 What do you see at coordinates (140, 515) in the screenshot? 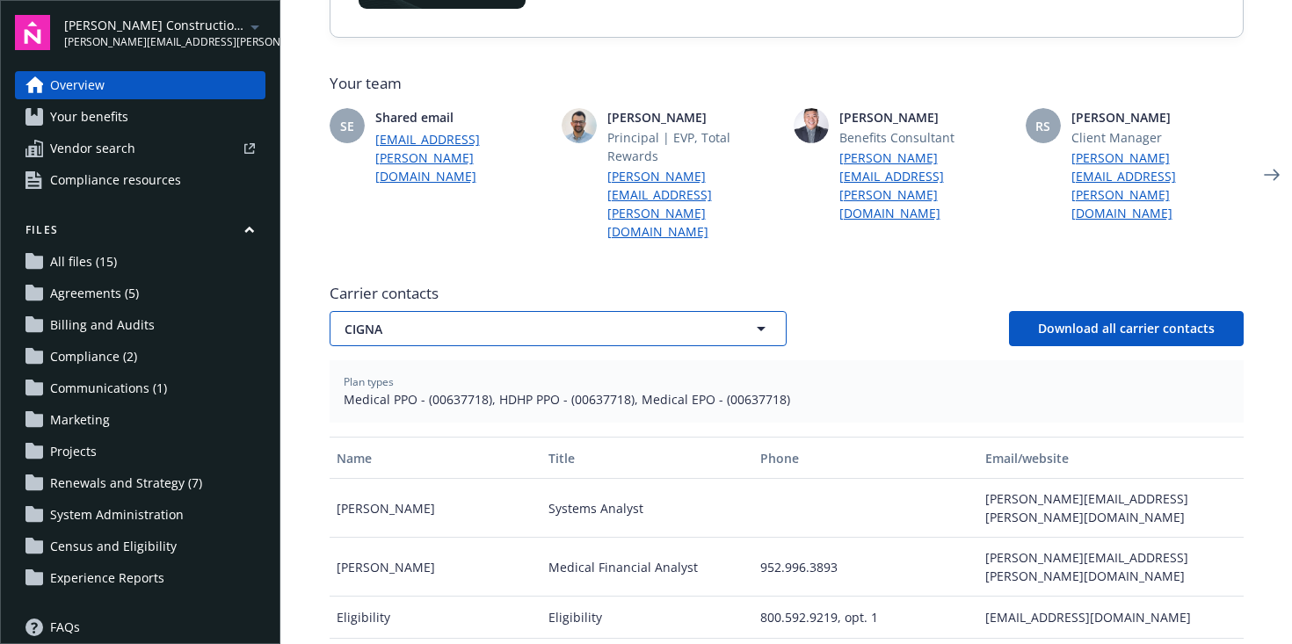
I see `a: System Administration` at bounding box center [140, 515].